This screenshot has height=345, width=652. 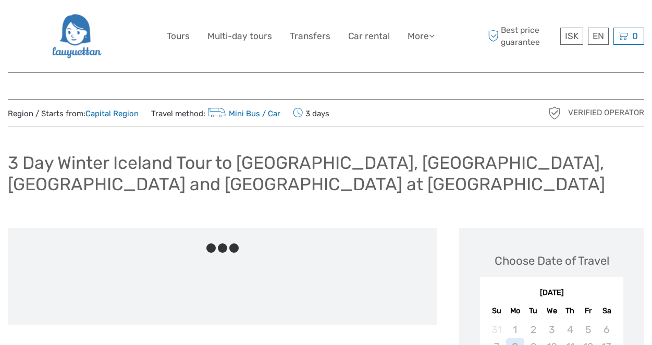 I want to click on div: Not available Thursday, September 4th, 2025, so click(x=570, y=330).